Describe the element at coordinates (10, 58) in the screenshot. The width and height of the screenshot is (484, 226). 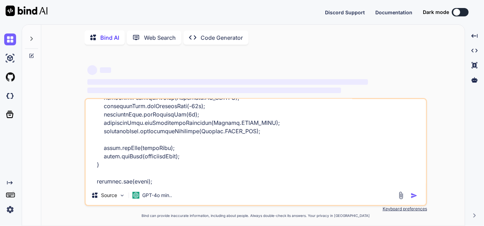
I see `img: ai-studio` at that location.